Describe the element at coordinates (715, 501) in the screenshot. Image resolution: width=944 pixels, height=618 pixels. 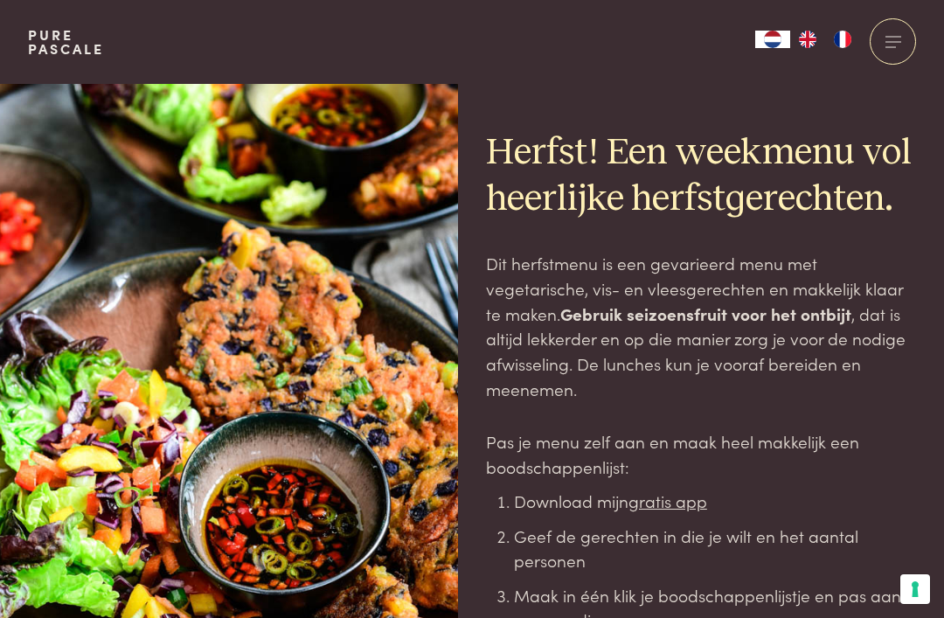
I see `li: Download mijn` at that location.